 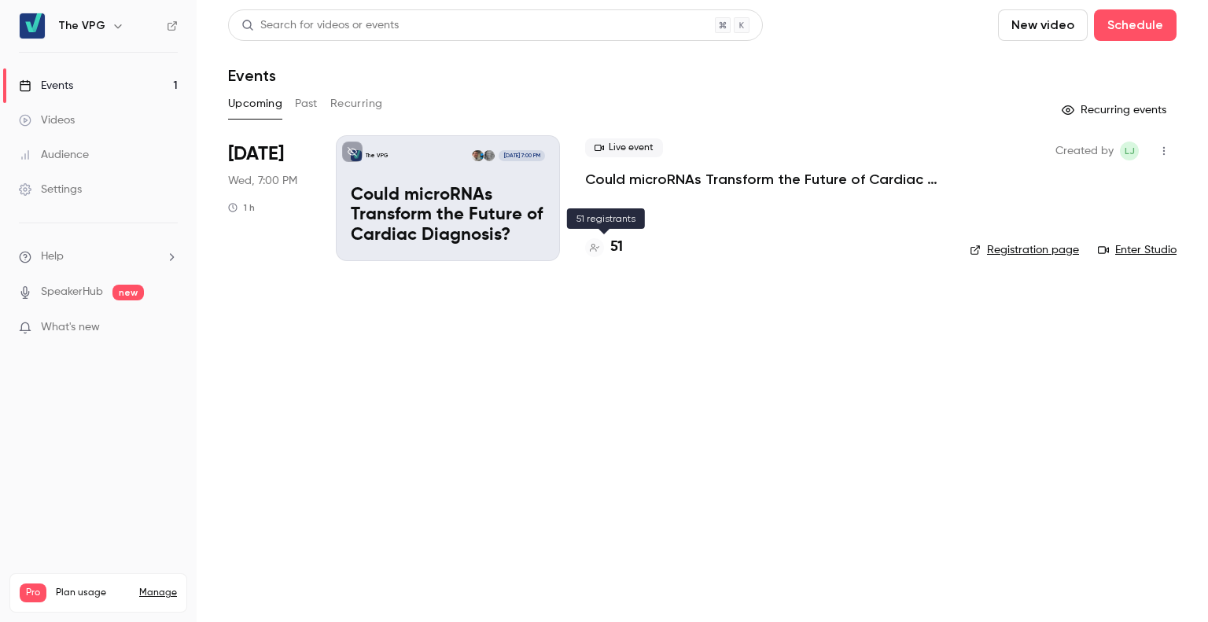 I want to click on div: 1 h, so click(x=242, y=208).